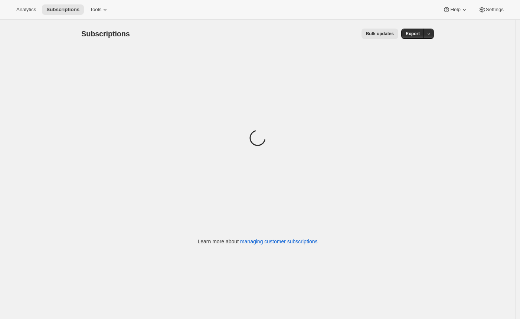 The height and width of the screenshot is (319, 520). What do you see at coordinates (413, 34) in the screenshot?
I see `span: Export` at bounding box center [413, 34].